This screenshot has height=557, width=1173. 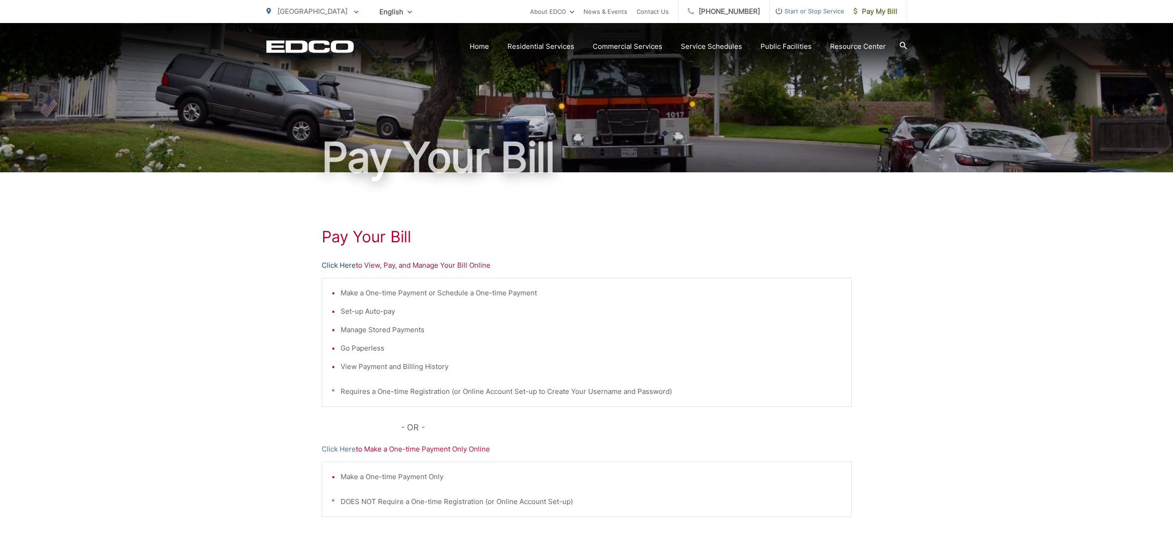 What do you see at coordinates (591, 330) in the screenshot?
I see `li: Manage Stored Payments` at bounding box center [591, 330].